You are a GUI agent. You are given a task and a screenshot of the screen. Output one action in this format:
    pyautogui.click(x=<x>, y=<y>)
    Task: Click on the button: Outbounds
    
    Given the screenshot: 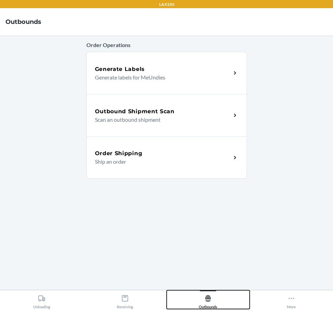 What is the action you would take?
    pyautogui.click(x=208, y=300)
    